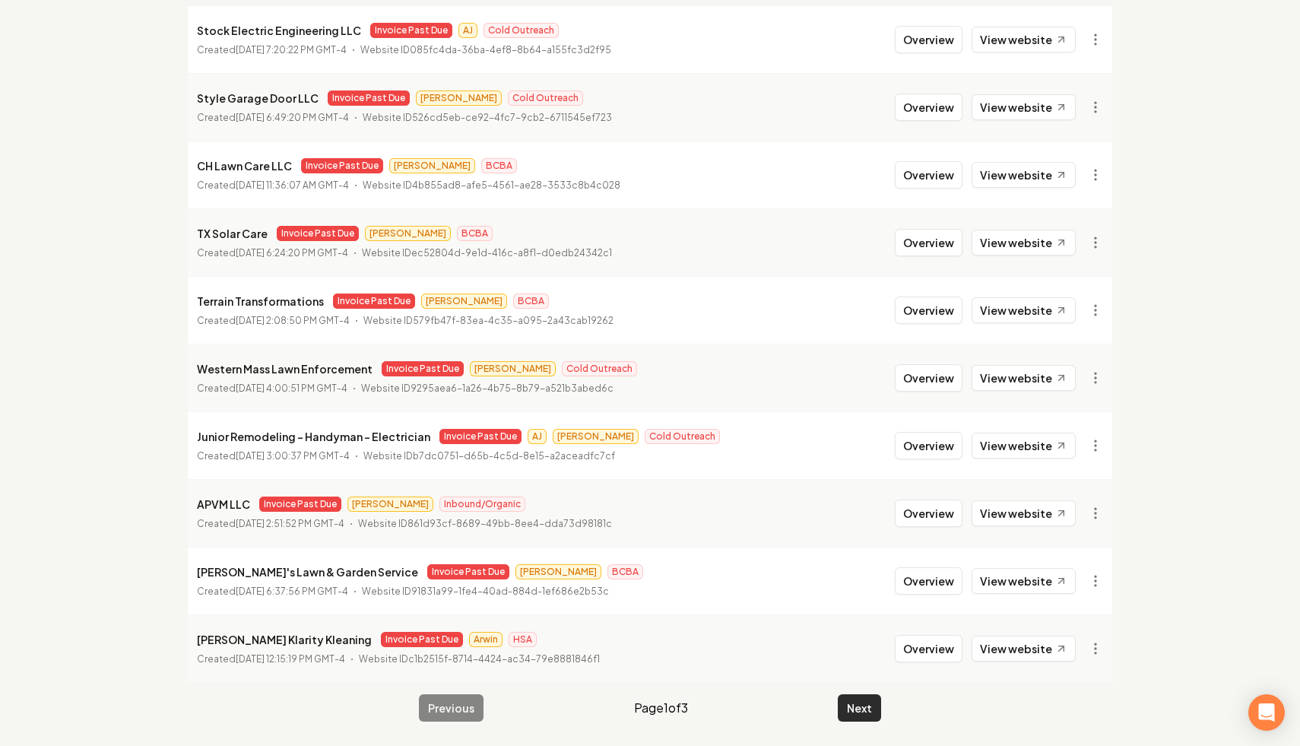 The height and width of the screenshot is (746, 1300). I want to click on p: Stock Electric Engineering LLC, so click(279, 30).